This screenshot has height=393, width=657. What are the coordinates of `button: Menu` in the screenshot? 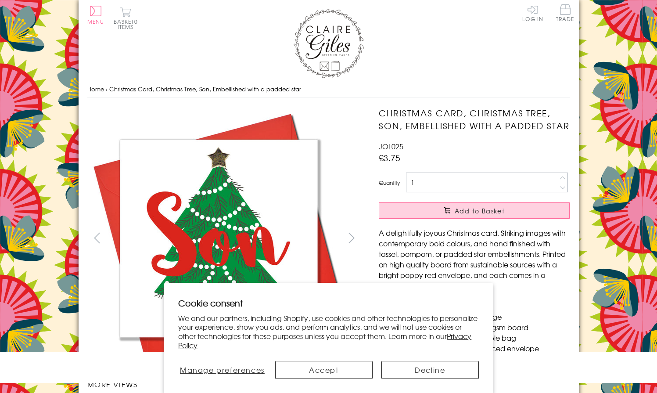 It's located at (96, 15).